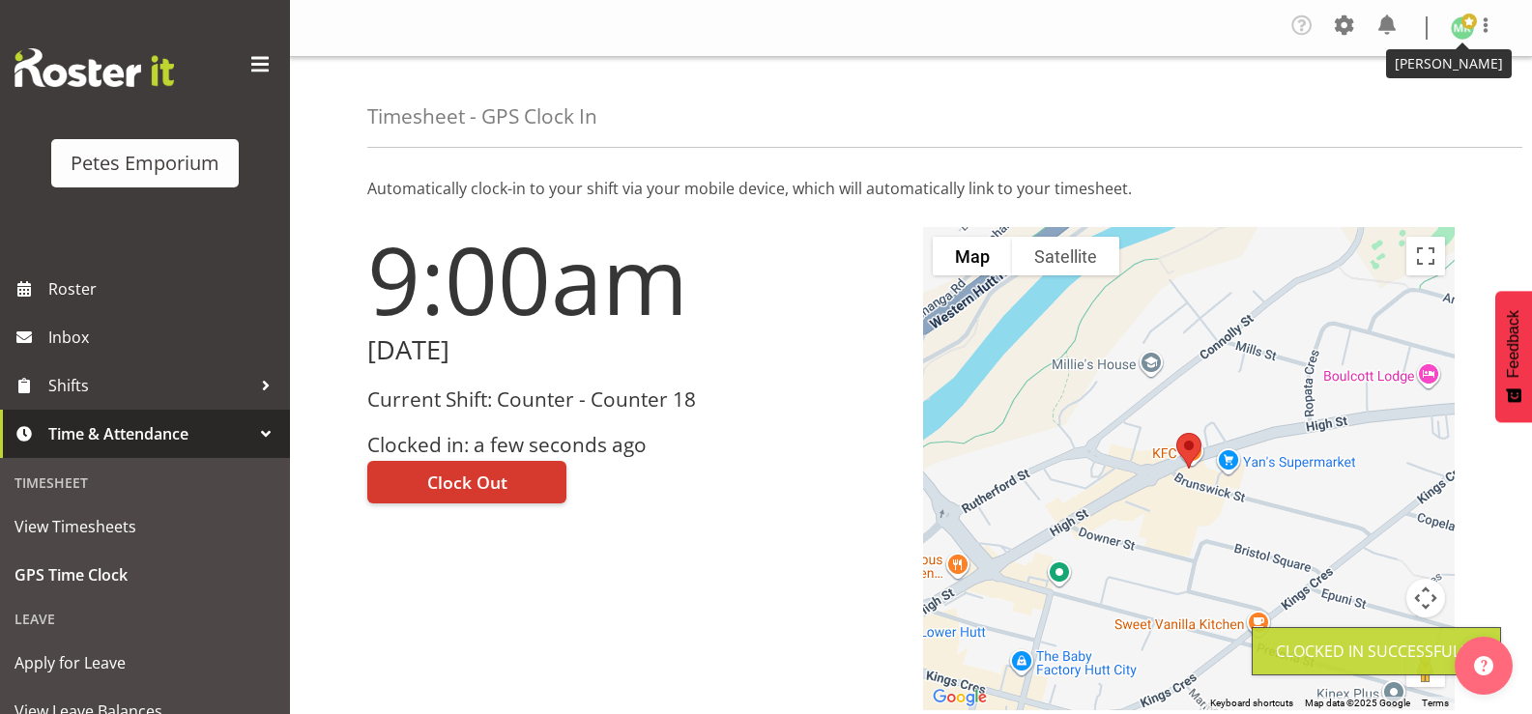 The image size is (1532, 714). Describe the element at coordinates (1065, 256) in the screenshot. I see `button: Show satellite imagery` at that location.